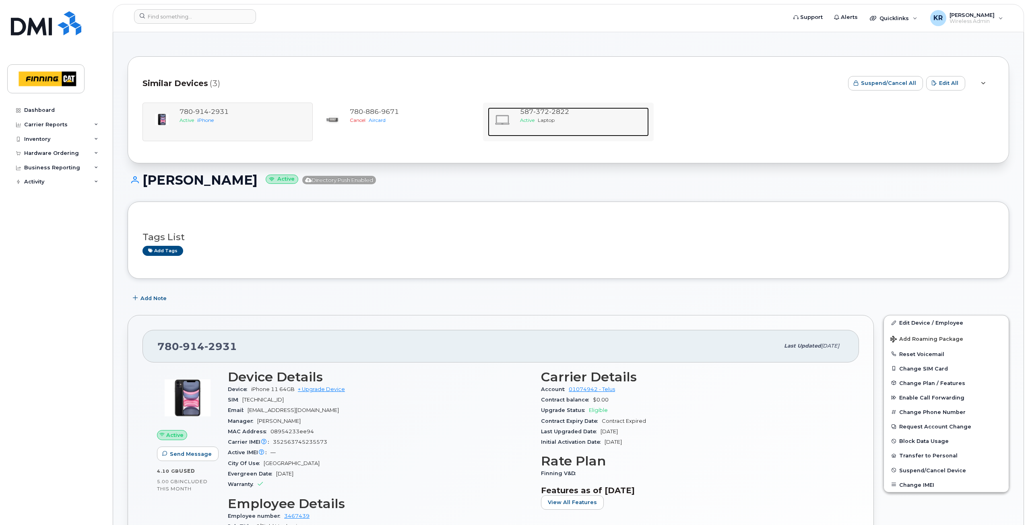 The image size is (1028, 525). What do you see at coordinates (947, 398) in the screenshot?
I see `button: Enable Call Forwarding` at bounding box center [947, 398].